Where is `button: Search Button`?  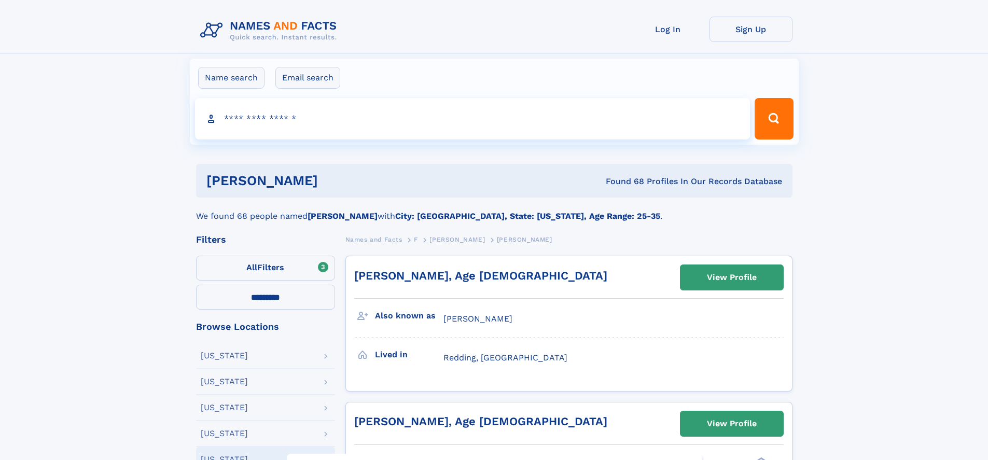
button: Search Button is located at coordinates (774, 119).